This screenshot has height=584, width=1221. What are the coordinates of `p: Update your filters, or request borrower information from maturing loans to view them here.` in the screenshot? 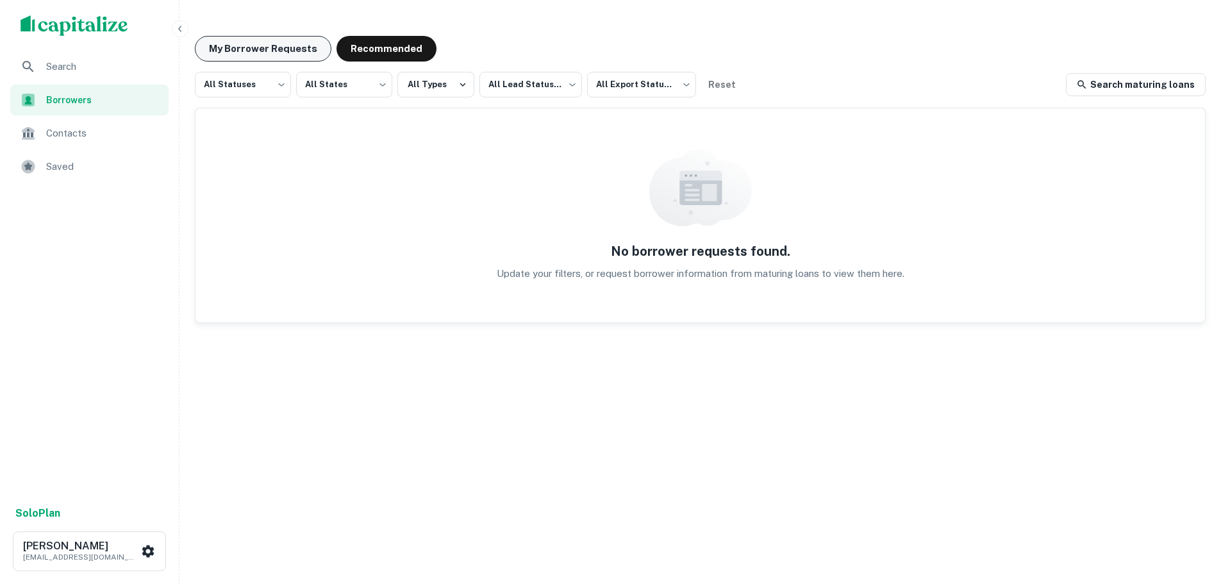 It's located at (701, 274).